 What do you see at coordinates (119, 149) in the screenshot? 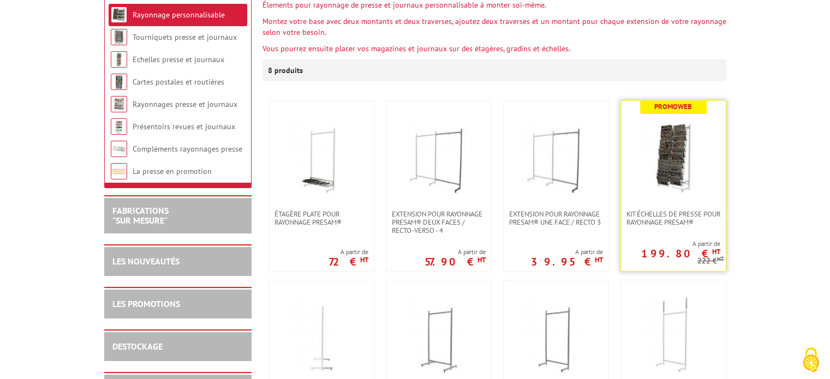
I see `img: Compléments rayonnages presse` at bounding box center [119, 149].